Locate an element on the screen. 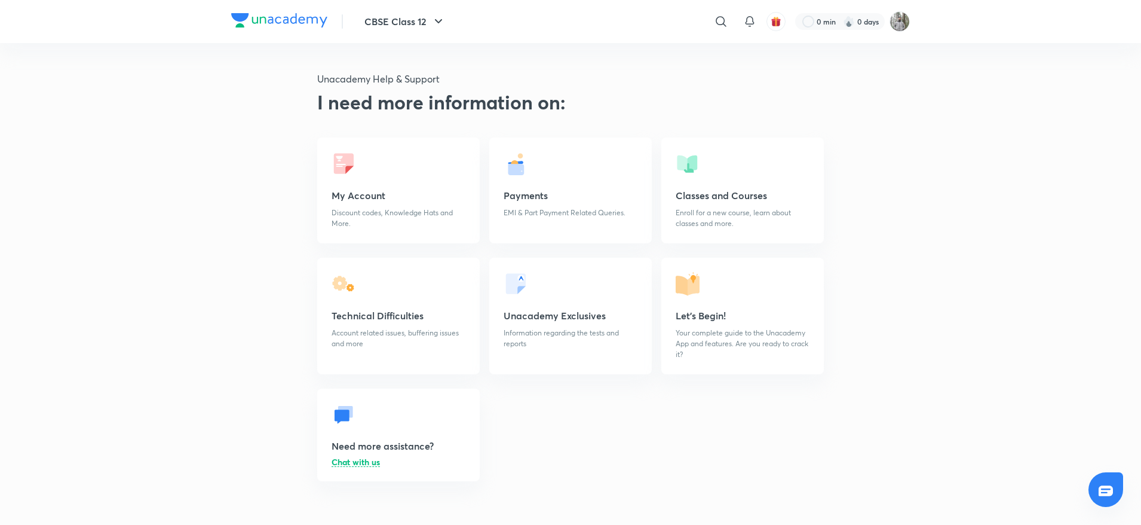  a: Unacademy ExclusivesInformation regarding the tests and reports is located at coordinates (571, 315).